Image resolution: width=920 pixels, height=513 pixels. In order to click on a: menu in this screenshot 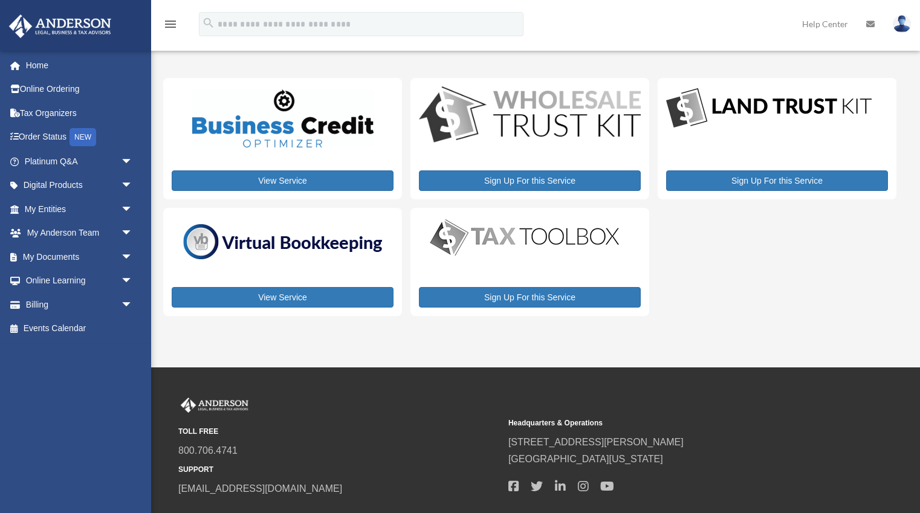, I will do `click(170, 26)`.